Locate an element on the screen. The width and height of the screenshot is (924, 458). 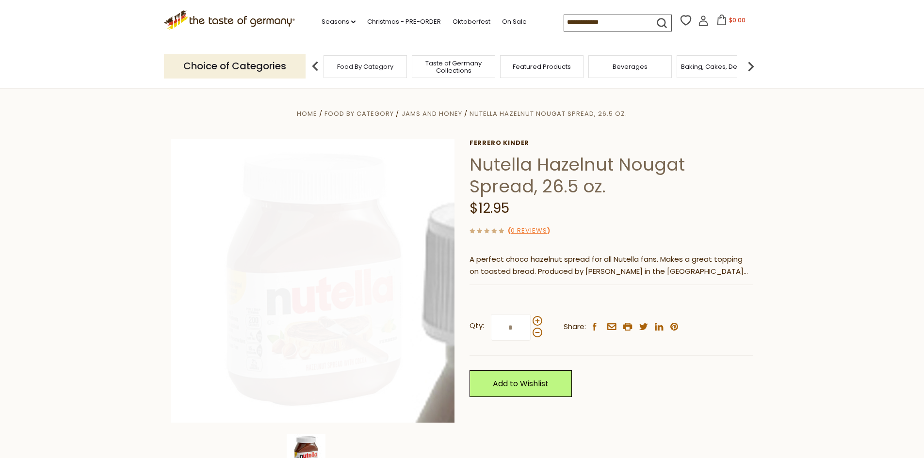
p: Choice of Categories is located at coordinates (235, 66).